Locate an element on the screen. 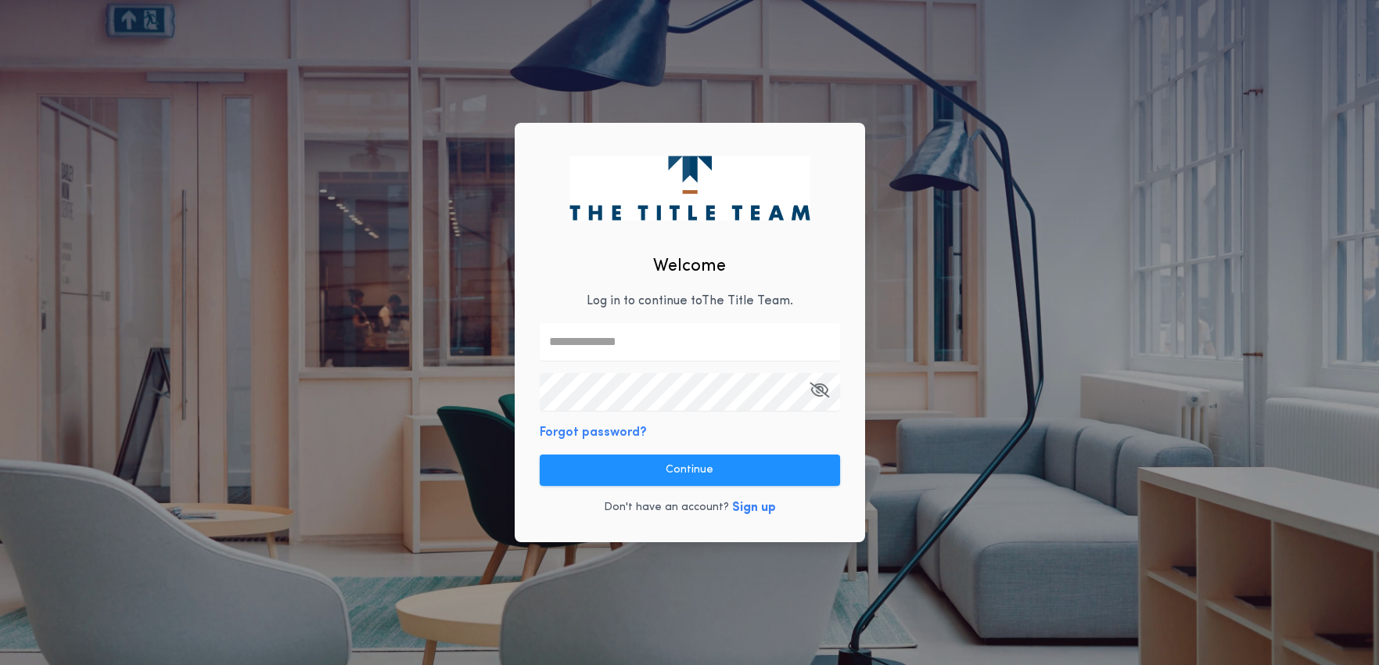  img: logo is located at coordinates (689, 188).